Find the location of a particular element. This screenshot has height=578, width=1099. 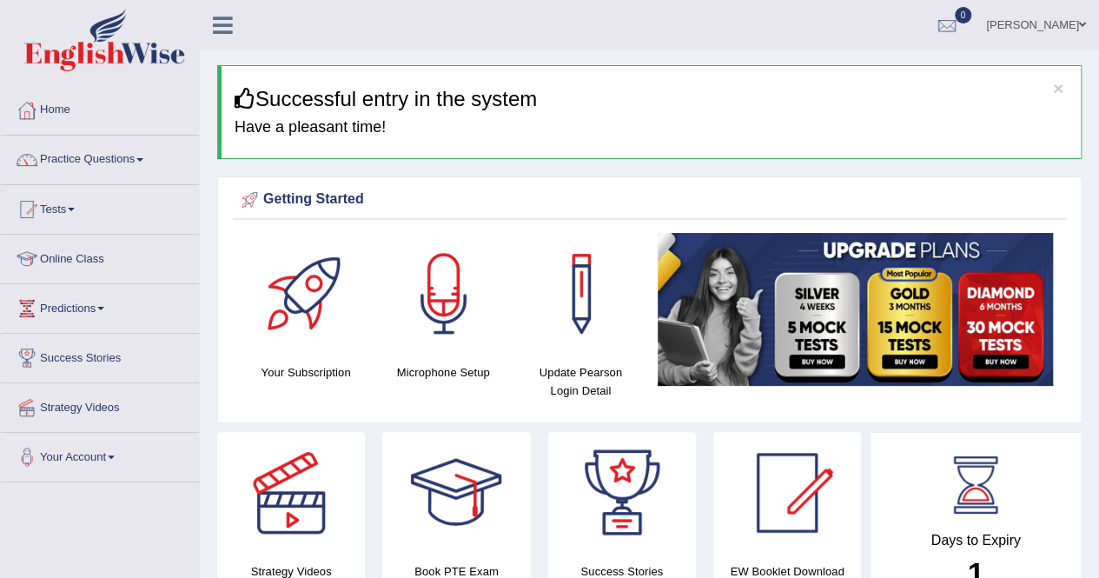

h4: Microphone Setup is located at coordinates (443, 372).